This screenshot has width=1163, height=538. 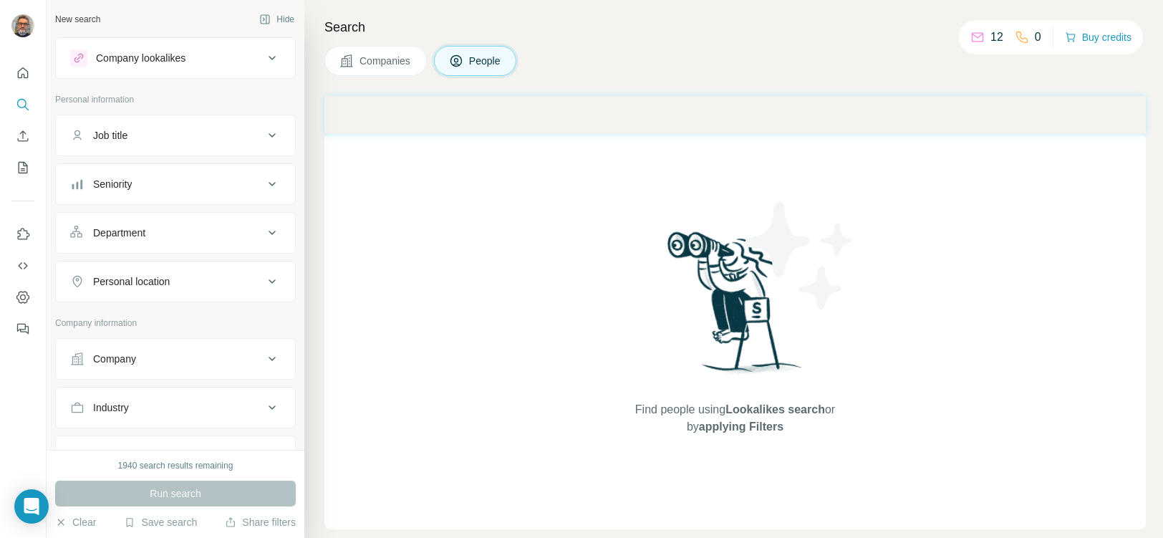 What do you see at coordinates (110, 135) in the screenshot?
I see `div: Job title` at bounding box center [110, 135].